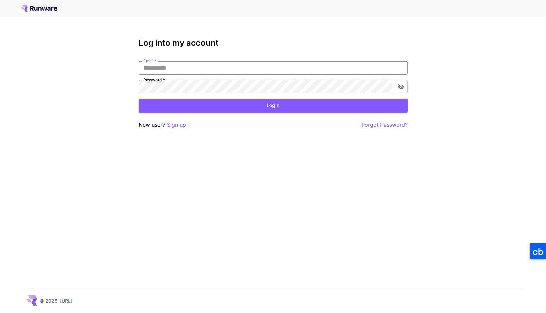  I want to click on button: Sign up, so click(176, 125).